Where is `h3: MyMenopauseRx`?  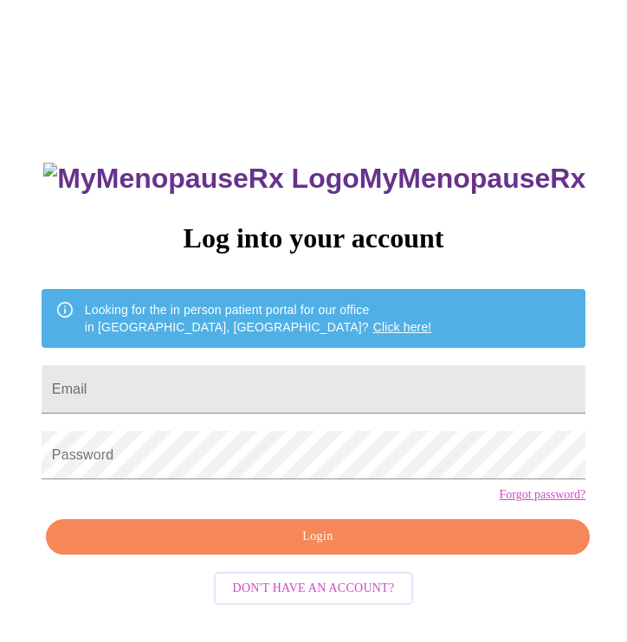
h3: MyMenopauseRx is located at coordinates (314, 178).